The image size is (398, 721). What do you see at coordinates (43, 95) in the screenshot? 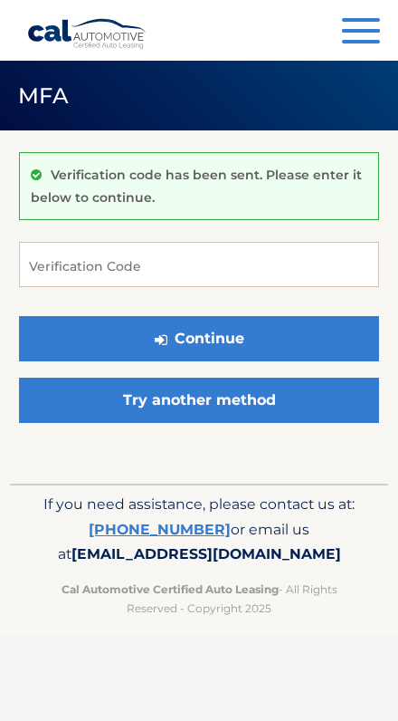
I see `span: MFA` at bounding box center [43, 95].